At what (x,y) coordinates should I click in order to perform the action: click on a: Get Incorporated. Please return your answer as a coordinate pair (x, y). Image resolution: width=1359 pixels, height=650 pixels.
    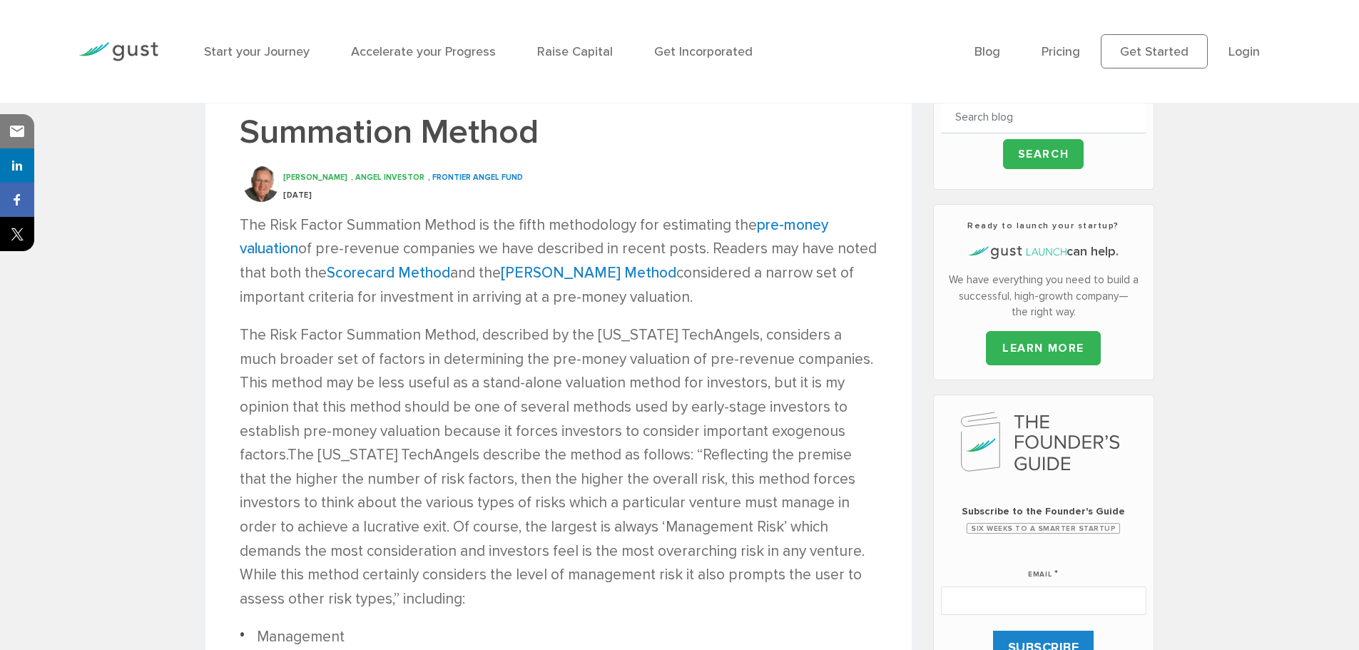
    Looking at the image, I should click on (704, 51).